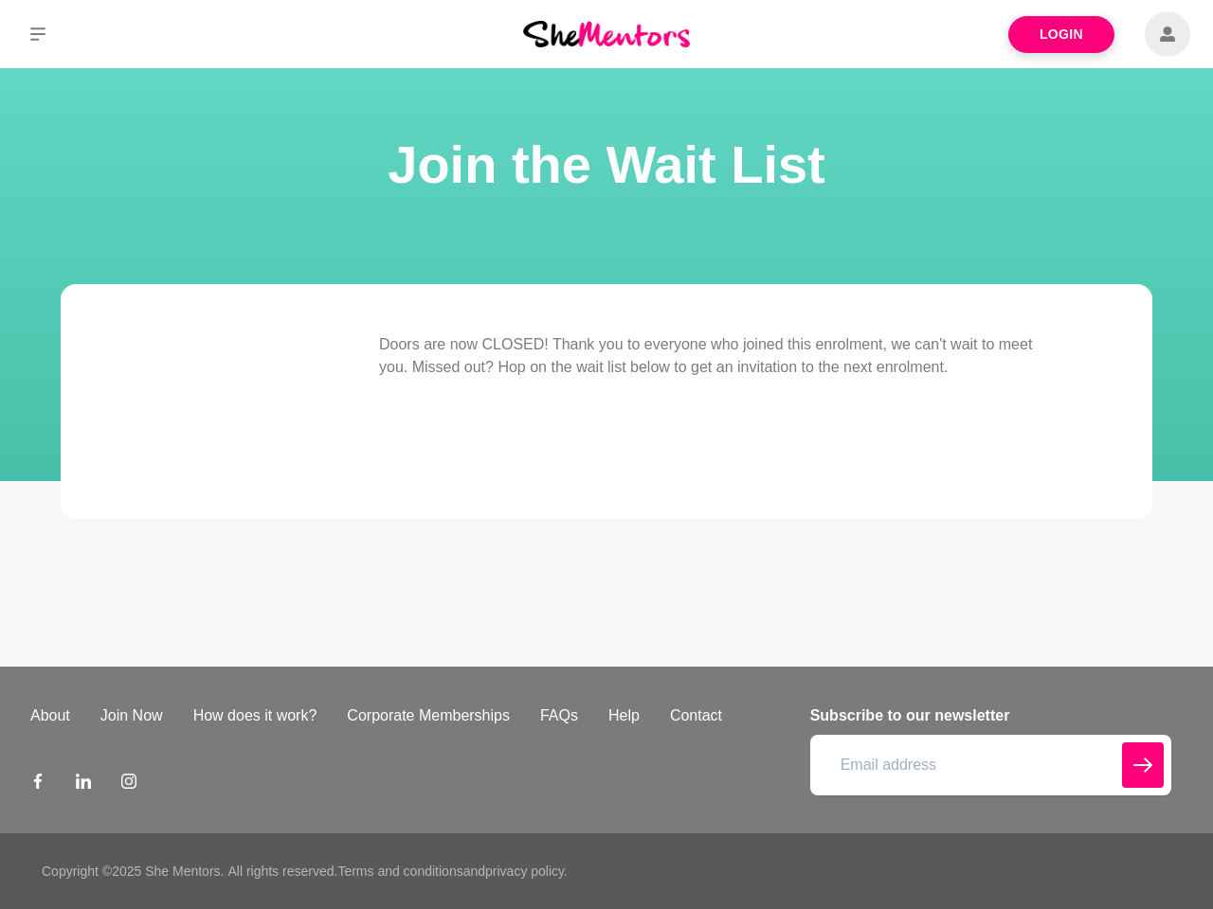  I want to click on a: LinkedIn, so click(83, 784).